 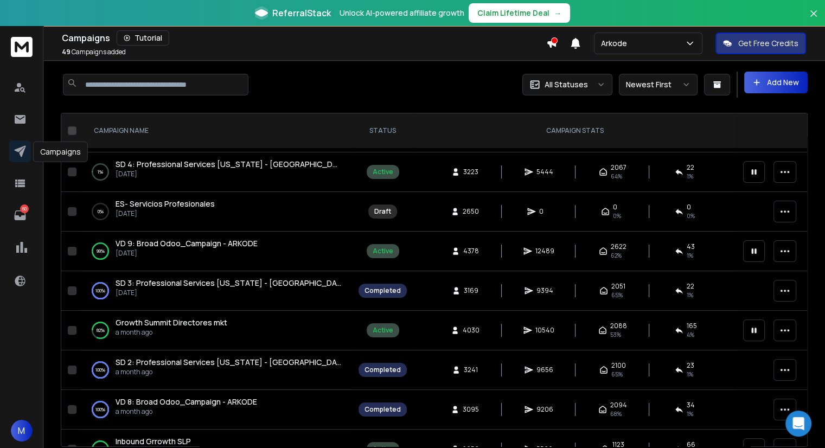 I want to click on span: ReferralStack, so click(x=302, y=13).